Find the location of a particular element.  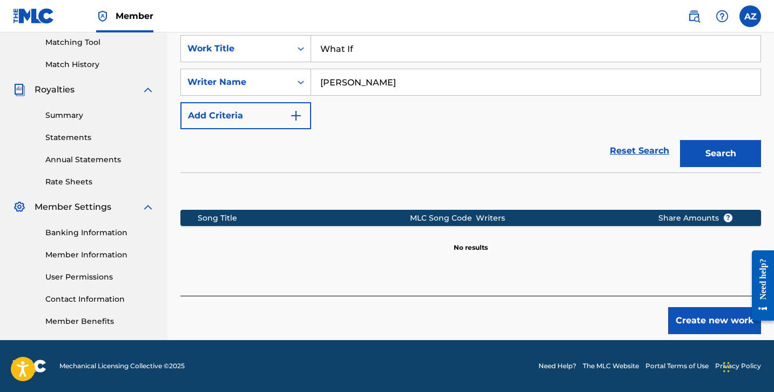

div: Work Title is located at coordinates (236, 49).